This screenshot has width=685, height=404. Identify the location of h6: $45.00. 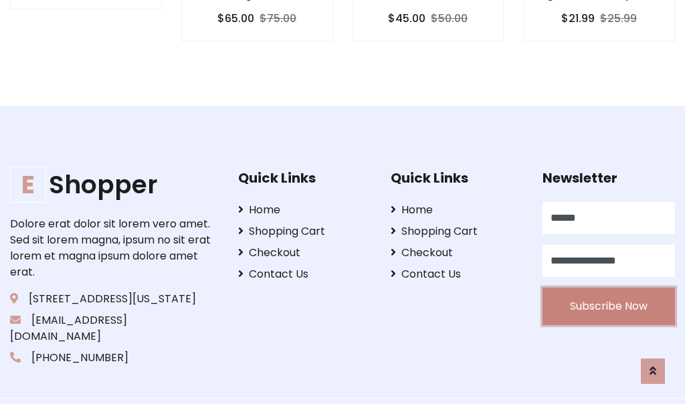
(407, 18).